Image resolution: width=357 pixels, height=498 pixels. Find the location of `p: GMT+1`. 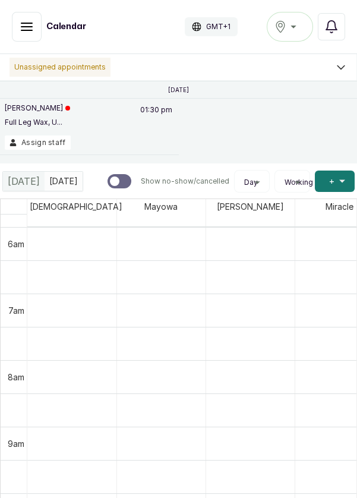

p: GMT+1 is located at coordinates (218, 27).